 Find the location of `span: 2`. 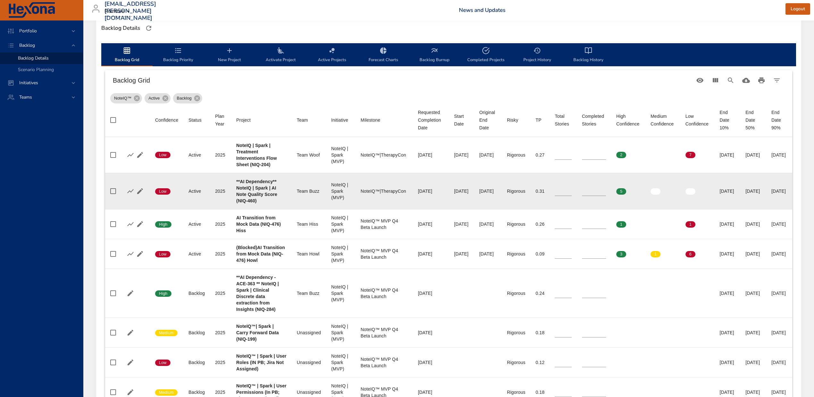

span: 2 is located at coordinates (621, 155).